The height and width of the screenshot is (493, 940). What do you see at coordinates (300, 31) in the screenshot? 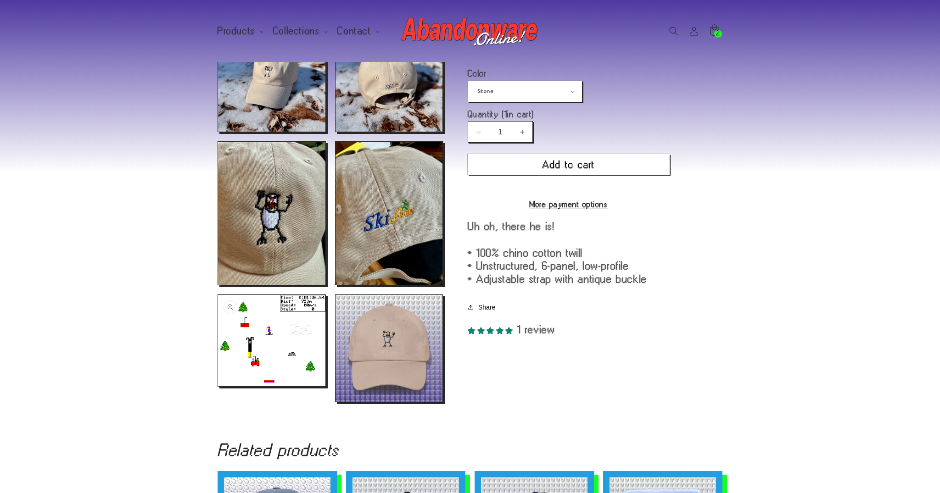
I see `summary: Collections` at bounding box center [300, 31].